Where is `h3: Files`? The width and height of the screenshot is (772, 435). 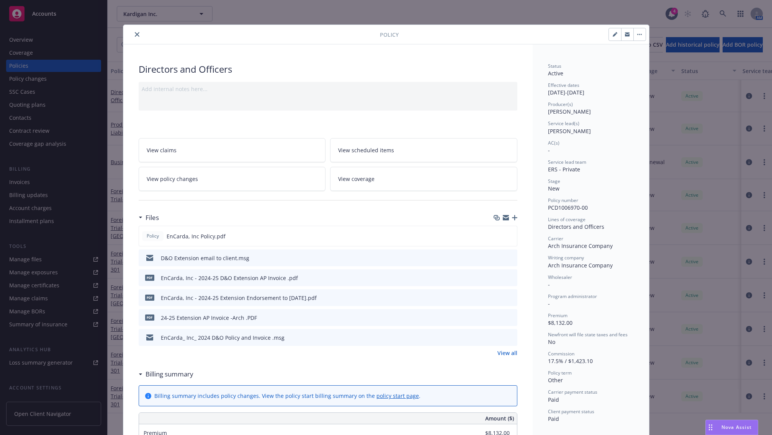
h3: Files is located at coordinates (152, 218).